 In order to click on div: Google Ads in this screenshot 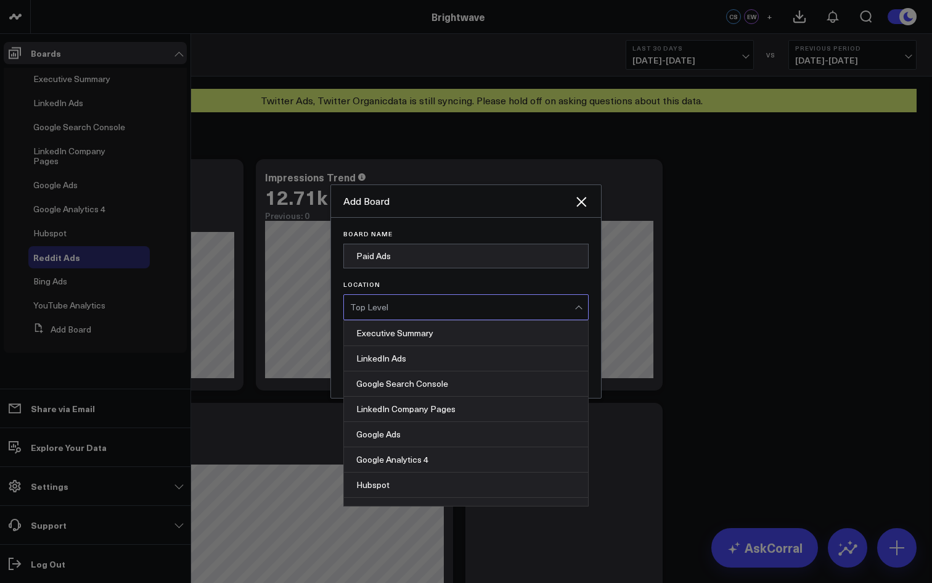, I will do `click(466, 434)`.